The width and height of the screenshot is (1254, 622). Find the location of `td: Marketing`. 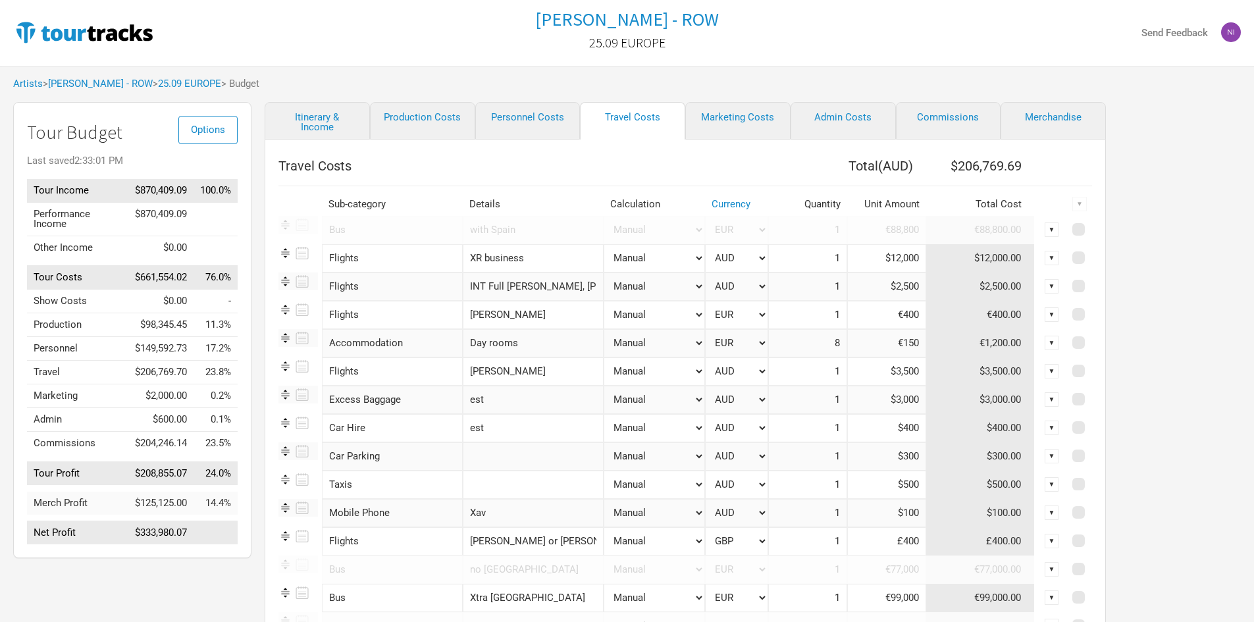

td: Marketing is located at coordinates (78, 396).